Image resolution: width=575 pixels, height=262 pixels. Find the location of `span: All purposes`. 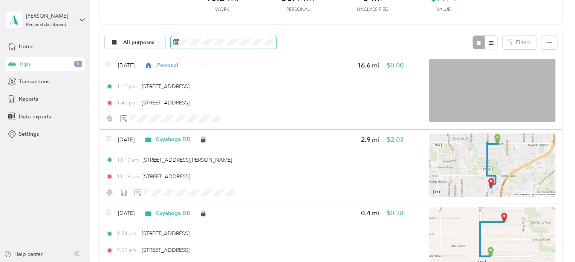

span: All purposes is located at coordinates (139, 43).